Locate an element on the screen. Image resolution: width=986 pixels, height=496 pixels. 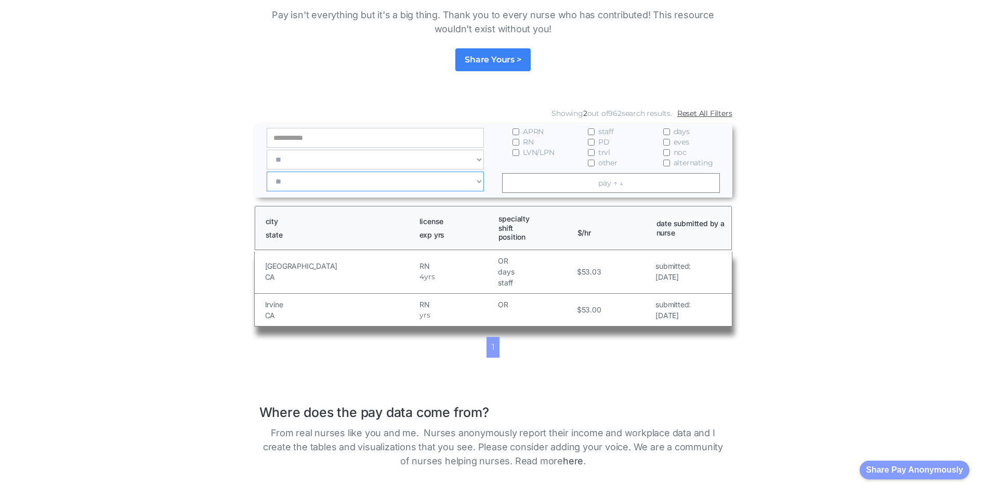
span: alternating is located at coordinates (693, 163).